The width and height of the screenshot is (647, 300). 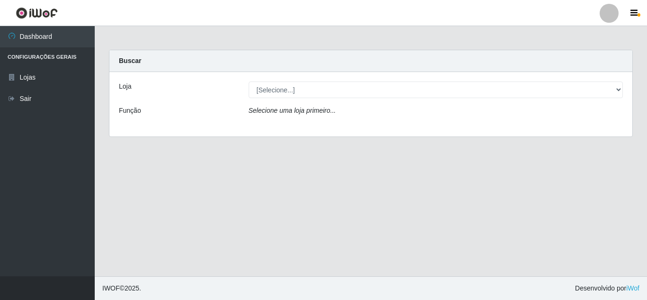 I want to click on i: Selecione uma loja primeiro..., so click(x=292, y=110).